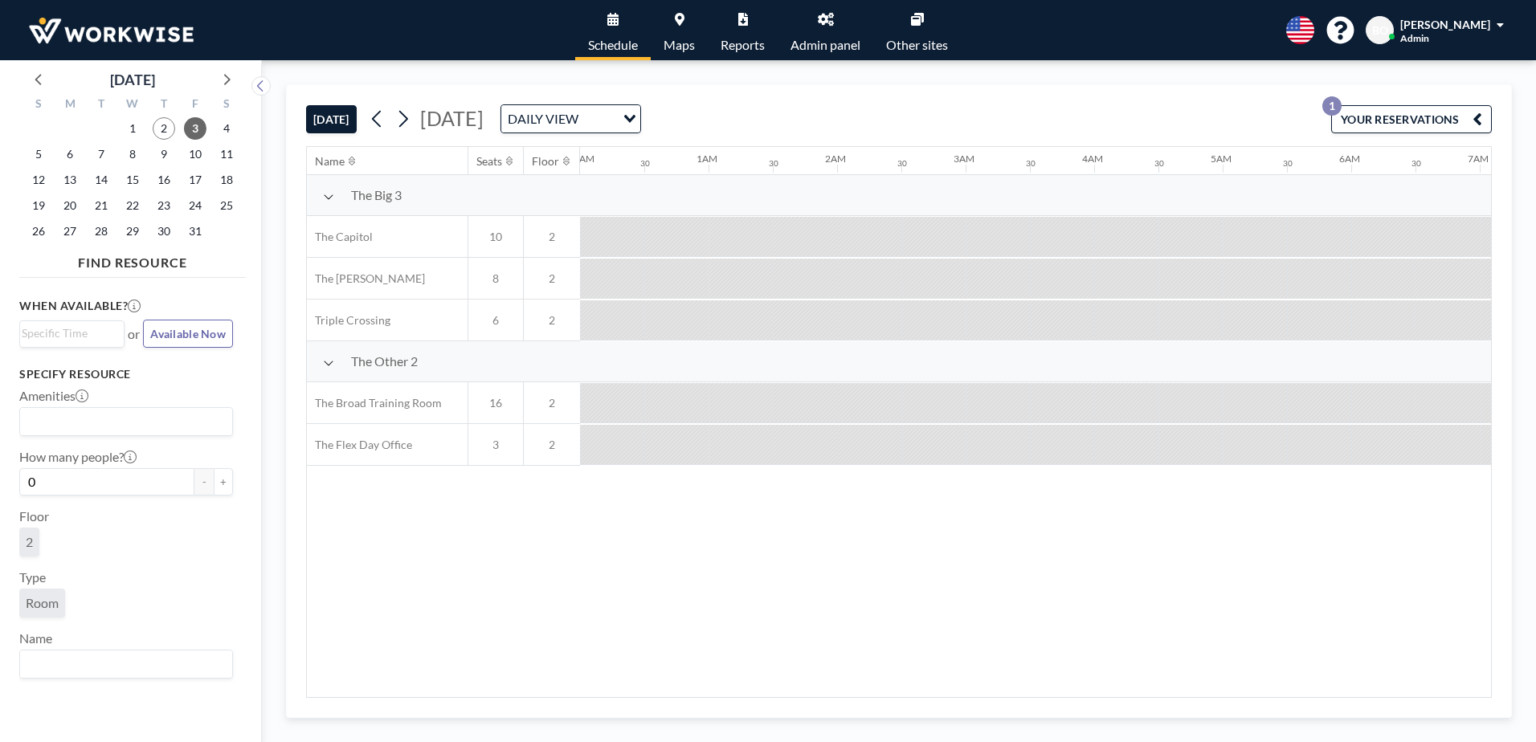  I want to click on span: Tuesday, October 7, 2025, so click(101, 154).